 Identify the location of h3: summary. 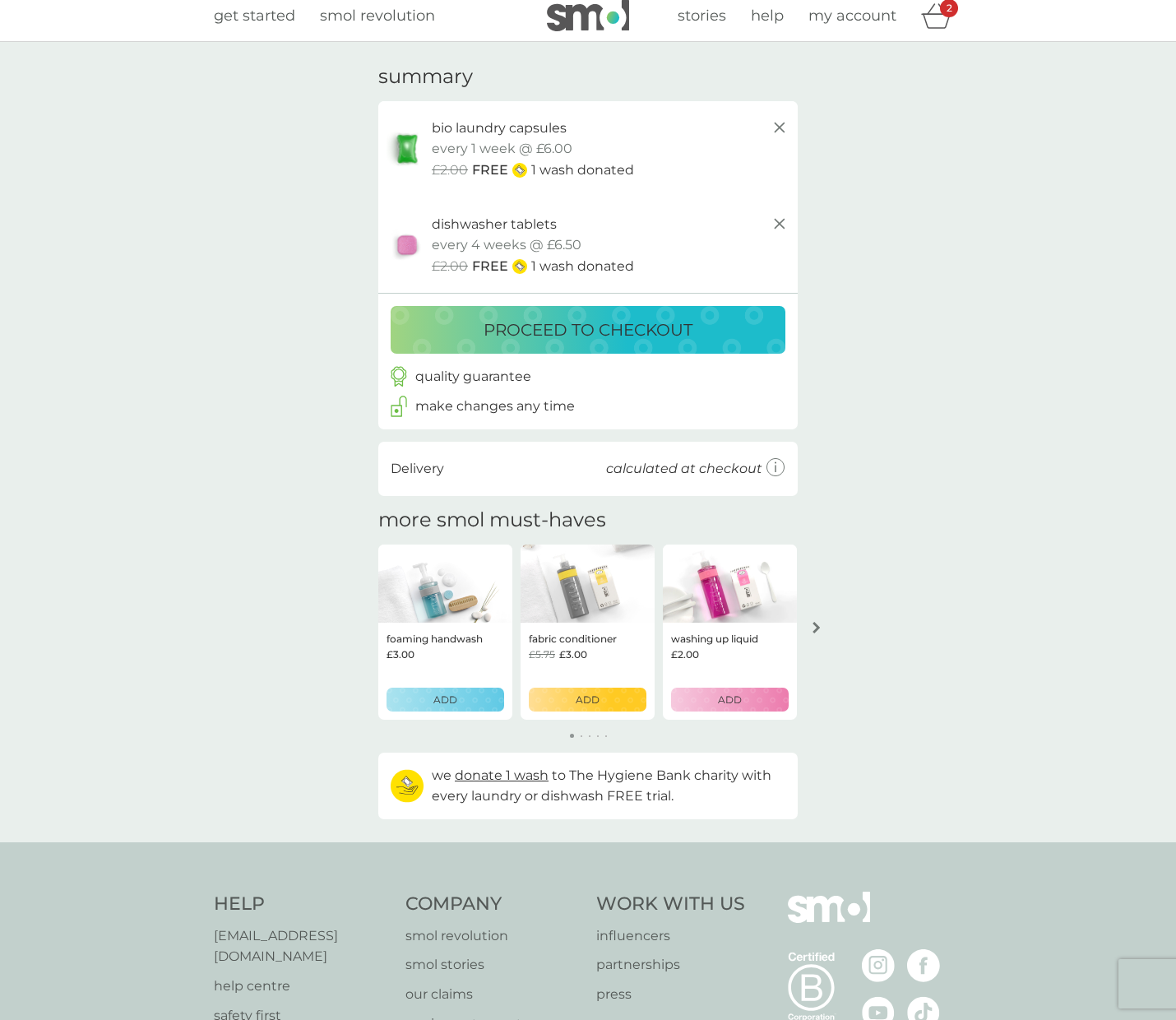
(426, 76).